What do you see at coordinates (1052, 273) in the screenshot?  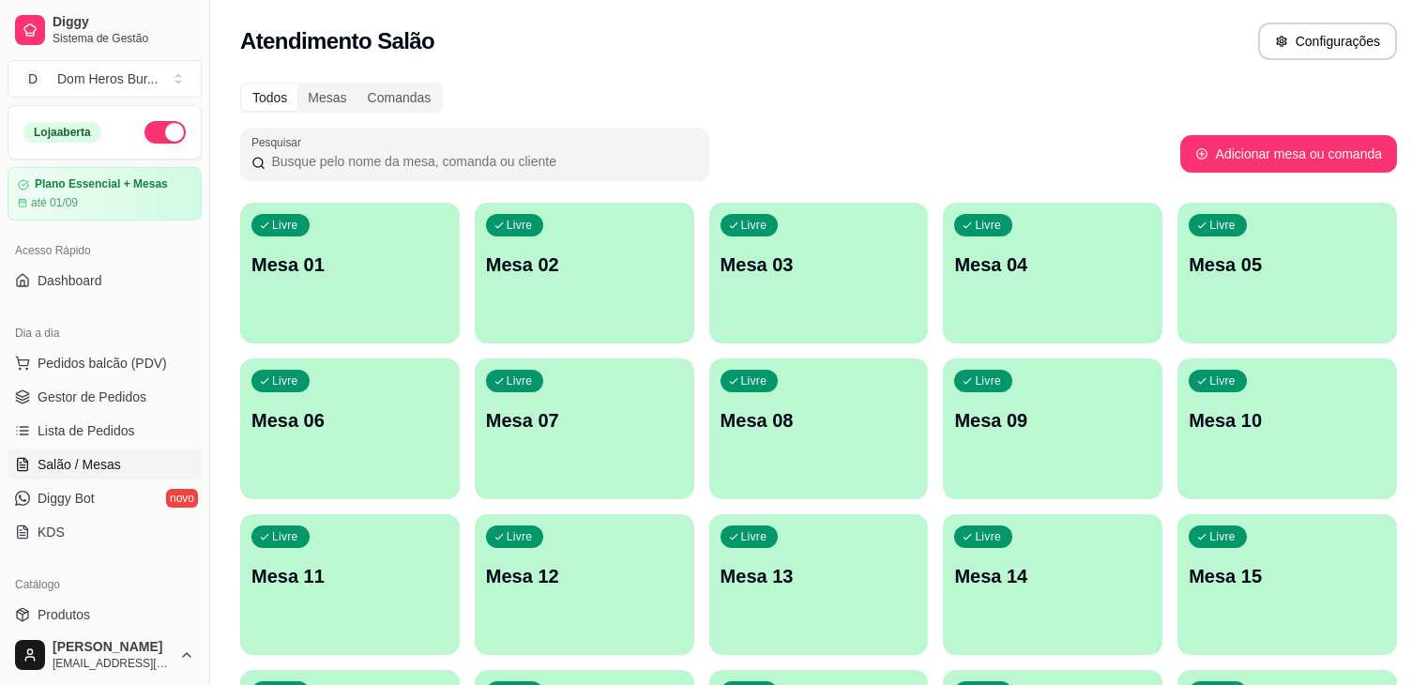 I see `button: LivreMesa 04` at bounding box center [1052, 273].